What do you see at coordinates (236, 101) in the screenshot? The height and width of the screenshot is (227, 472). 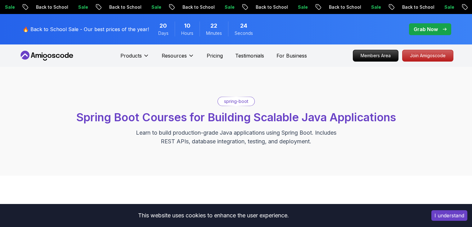 I see `p: spring-boot` at bounding box center [236, 101].